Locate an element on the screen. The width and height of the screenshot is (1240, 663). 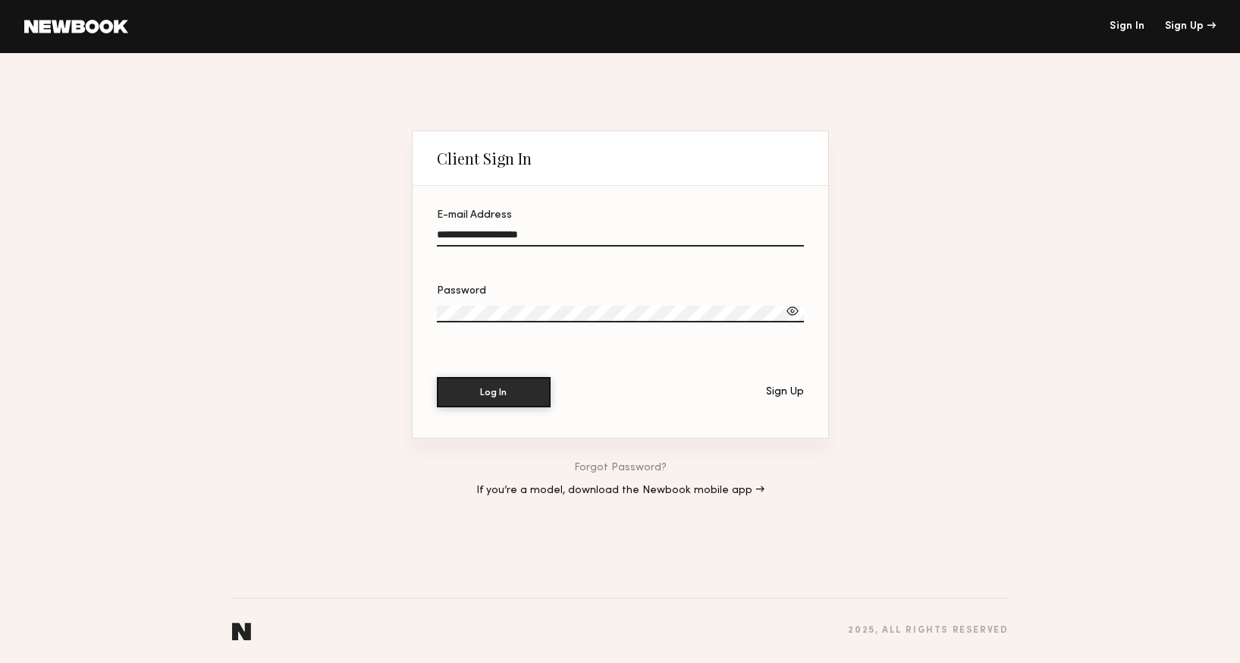
input: Password is located at coordinates (620, 314).